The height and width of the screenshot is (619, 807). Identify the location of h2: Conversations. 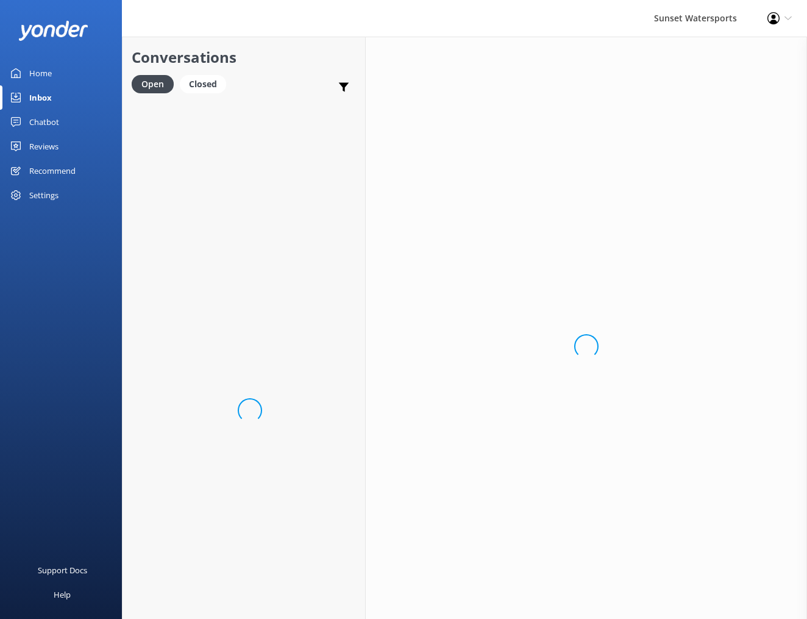
(244, 57).